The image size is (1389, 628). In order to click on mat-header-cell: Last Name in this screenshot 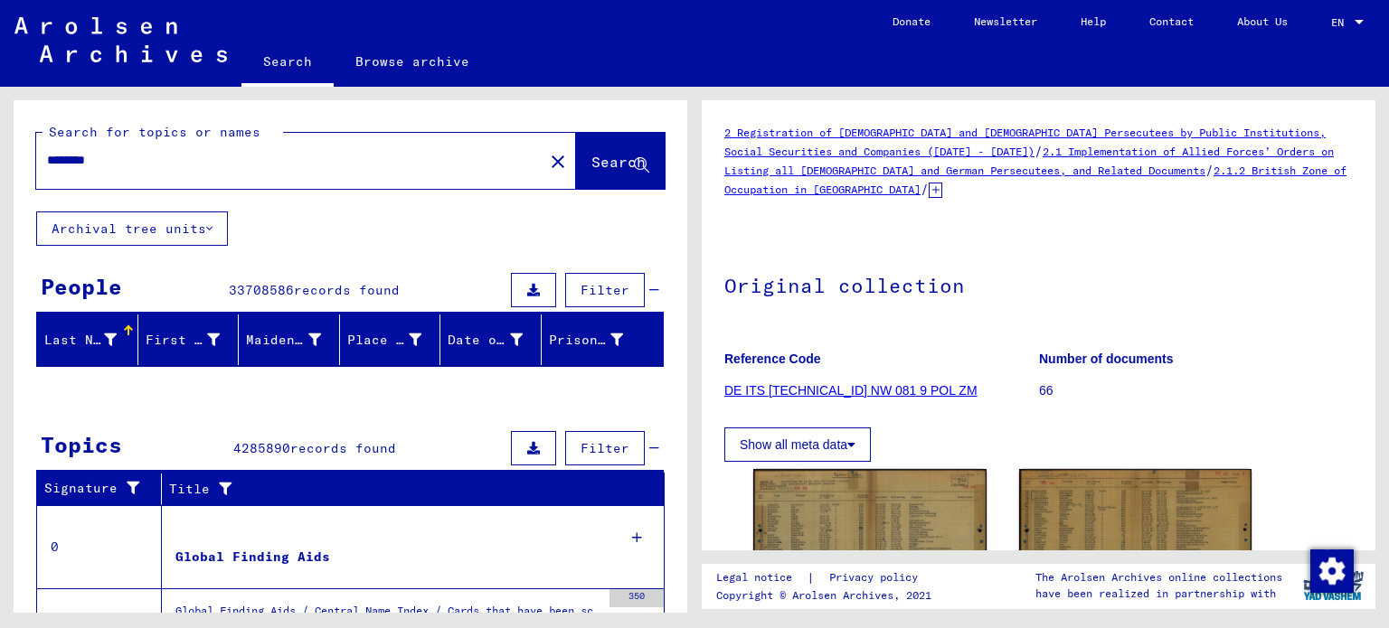, I will do `click(88, 340)`.